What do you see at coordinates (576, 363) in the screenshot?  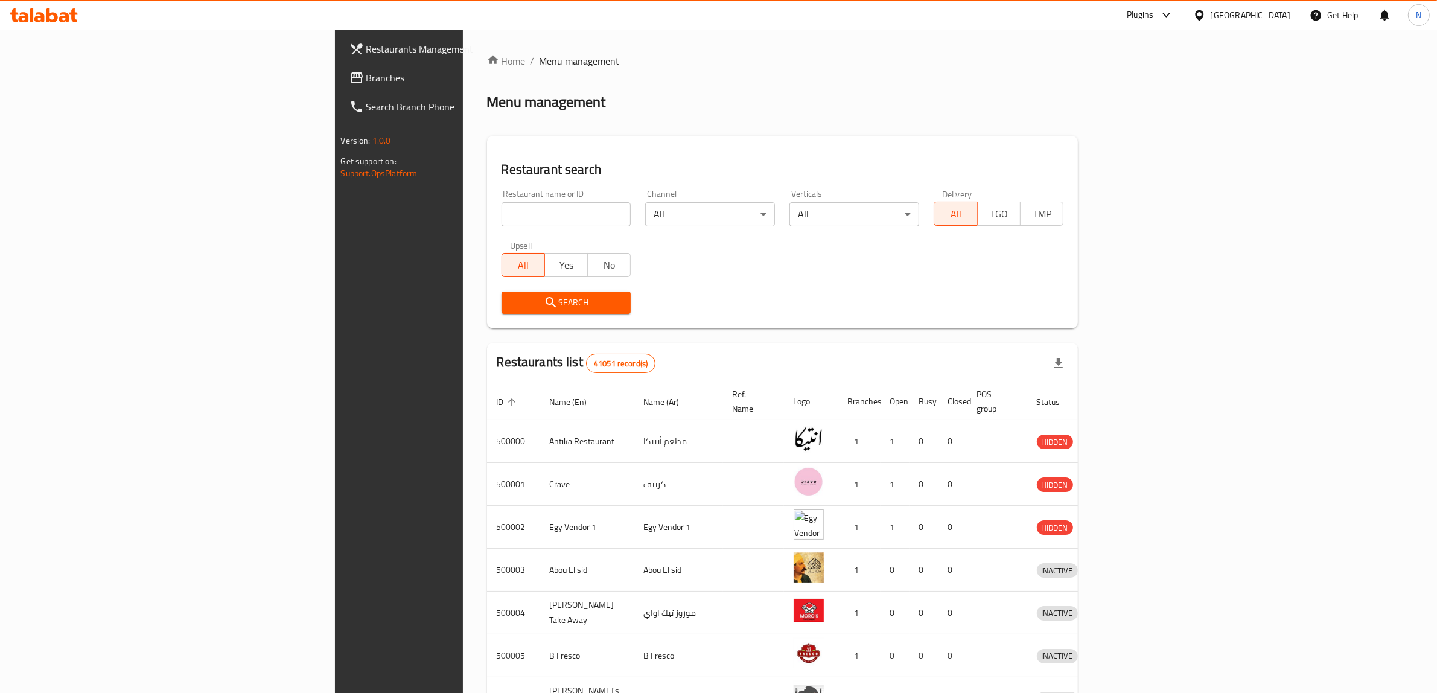 I see `h2: Restaurants list` at bounding box center [576, 363].